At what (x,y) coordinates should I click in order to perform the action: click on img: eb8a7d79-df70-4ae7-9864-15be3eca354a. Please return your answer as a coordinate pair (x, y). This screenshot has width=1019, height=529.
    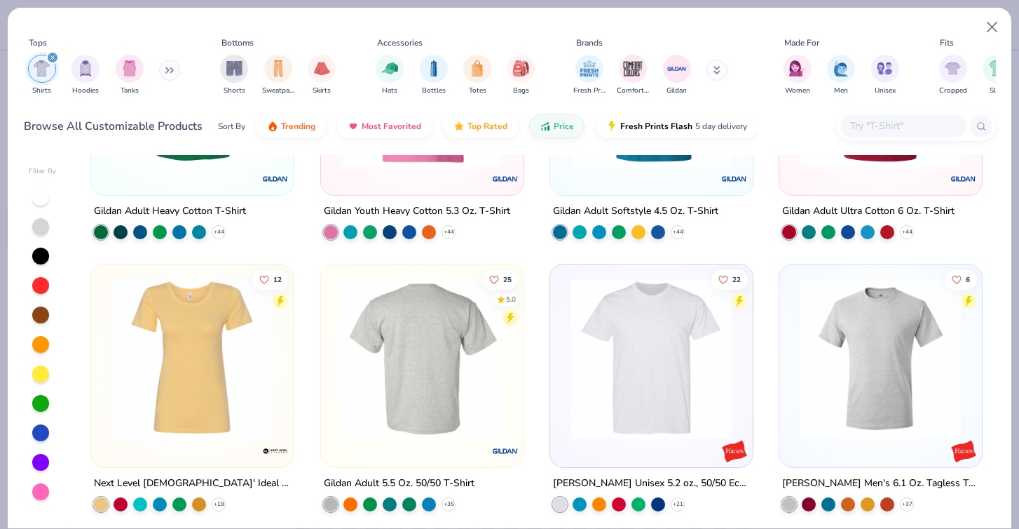
    Looking at the image, I should click on (421, 358).